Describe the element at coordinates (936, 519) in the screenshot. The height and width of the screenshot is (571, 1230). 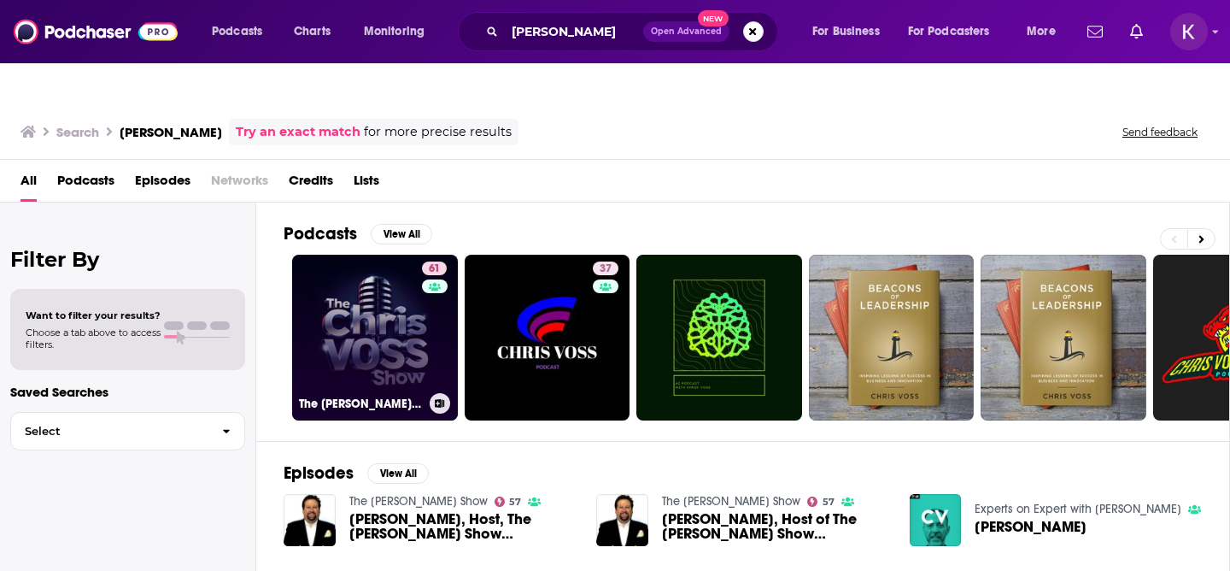
I see `img: Chris Voss` at that location.